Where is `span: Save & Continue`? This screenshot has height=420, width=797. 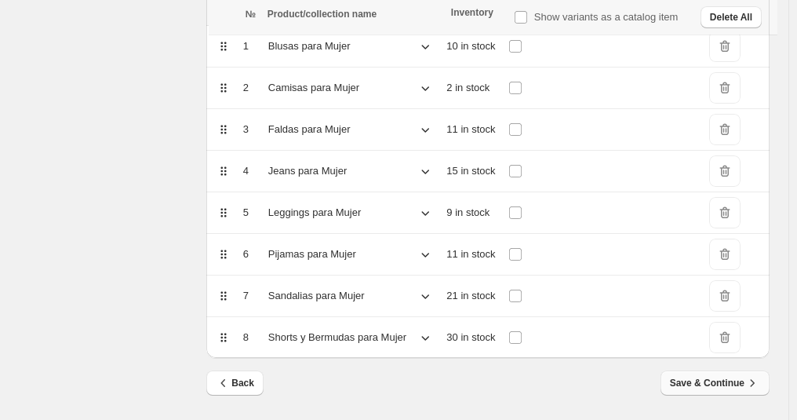
span: Save & Continue is located at coordinates (714, 383).